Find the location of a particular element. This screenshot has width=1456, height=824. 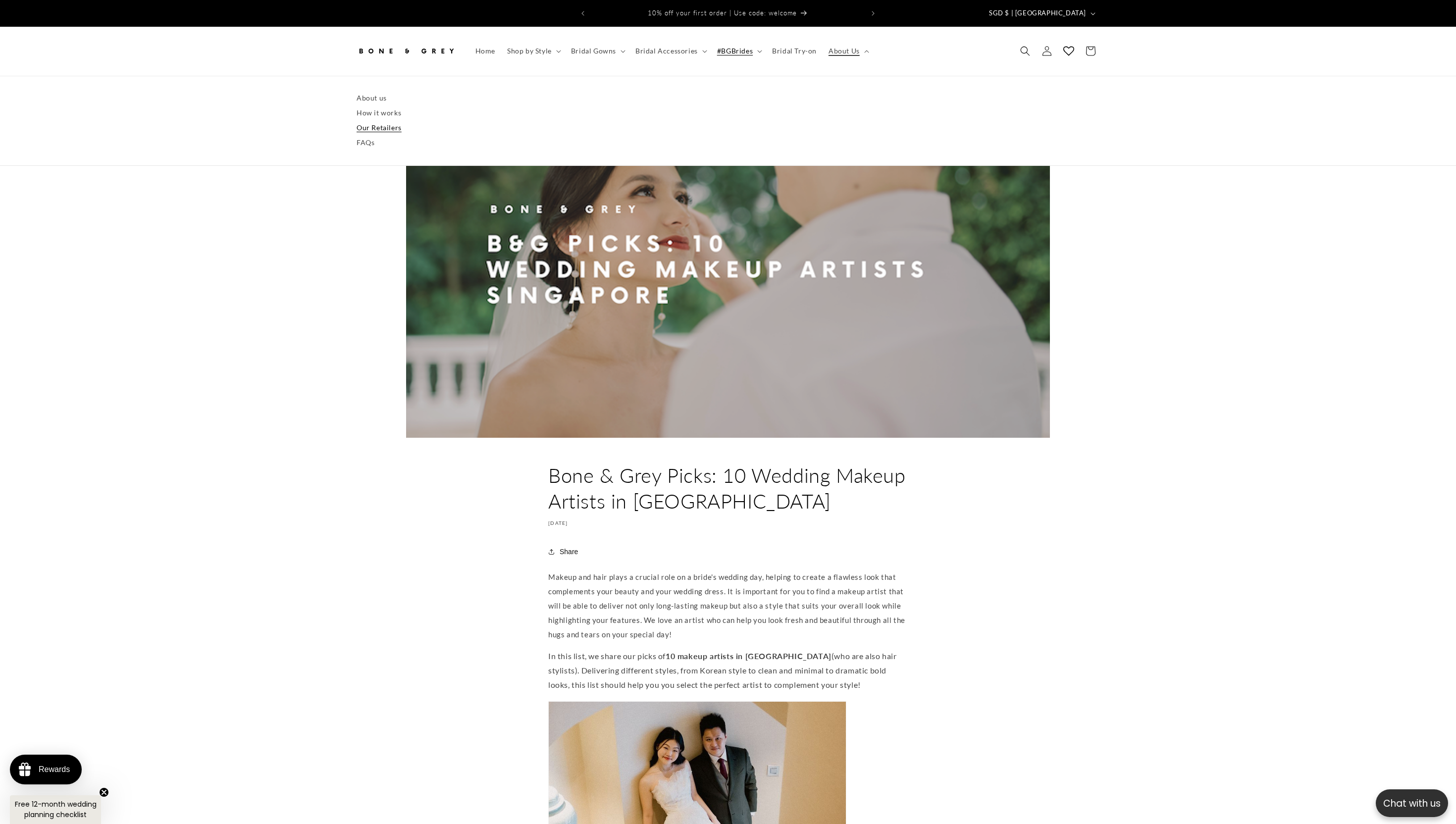

span: Bridal Try-on is located at coordinates (795, 51).